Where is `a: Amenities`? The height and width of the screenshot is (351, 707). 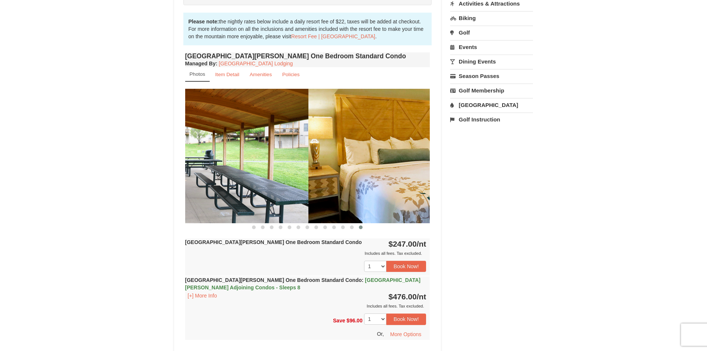
a: Amenities is located at coordinates (261, 74).